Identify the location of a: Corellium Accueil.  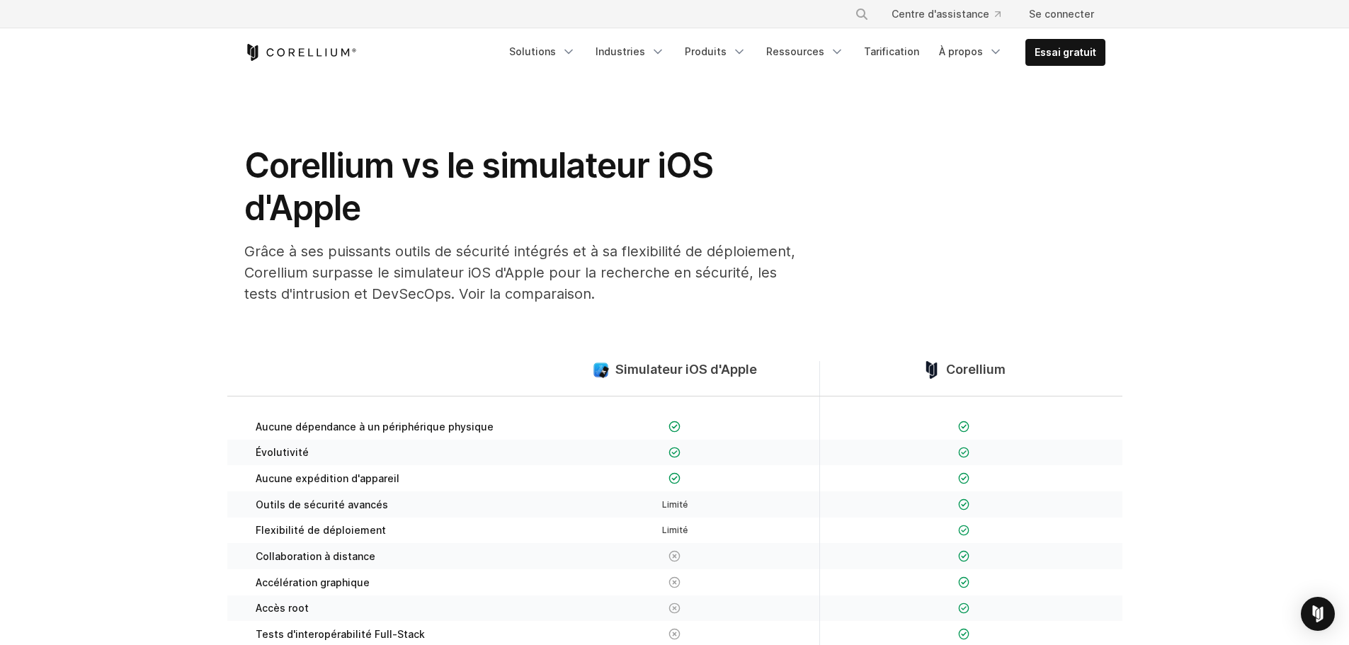
(300, 52).